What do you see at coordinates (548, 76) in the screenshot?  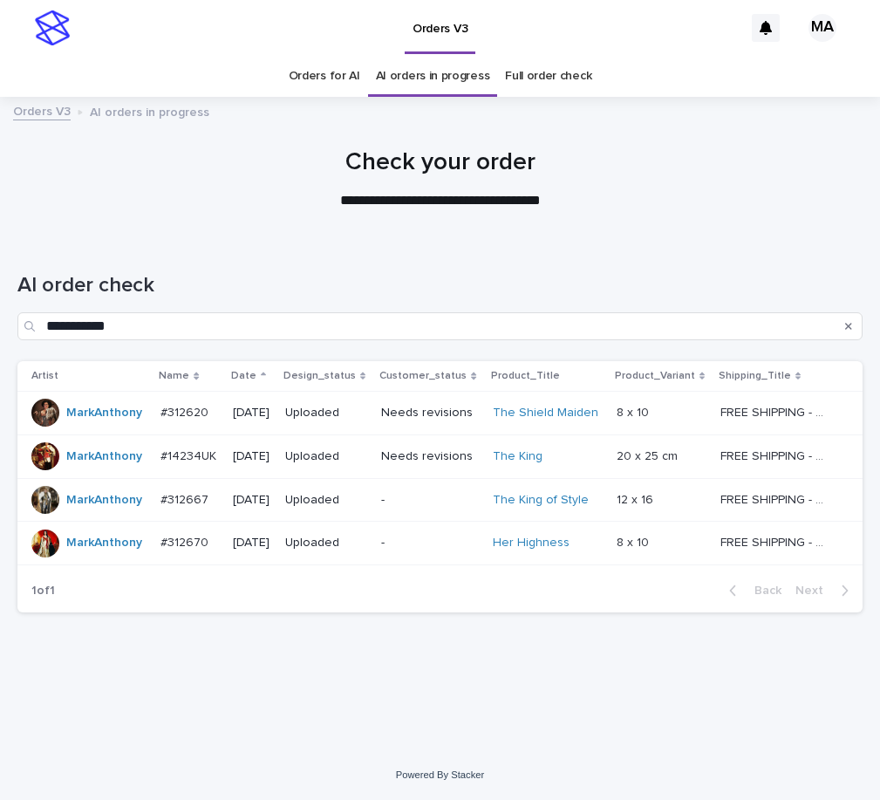 I see `a: Full order check` at bounding box center [548, 76].